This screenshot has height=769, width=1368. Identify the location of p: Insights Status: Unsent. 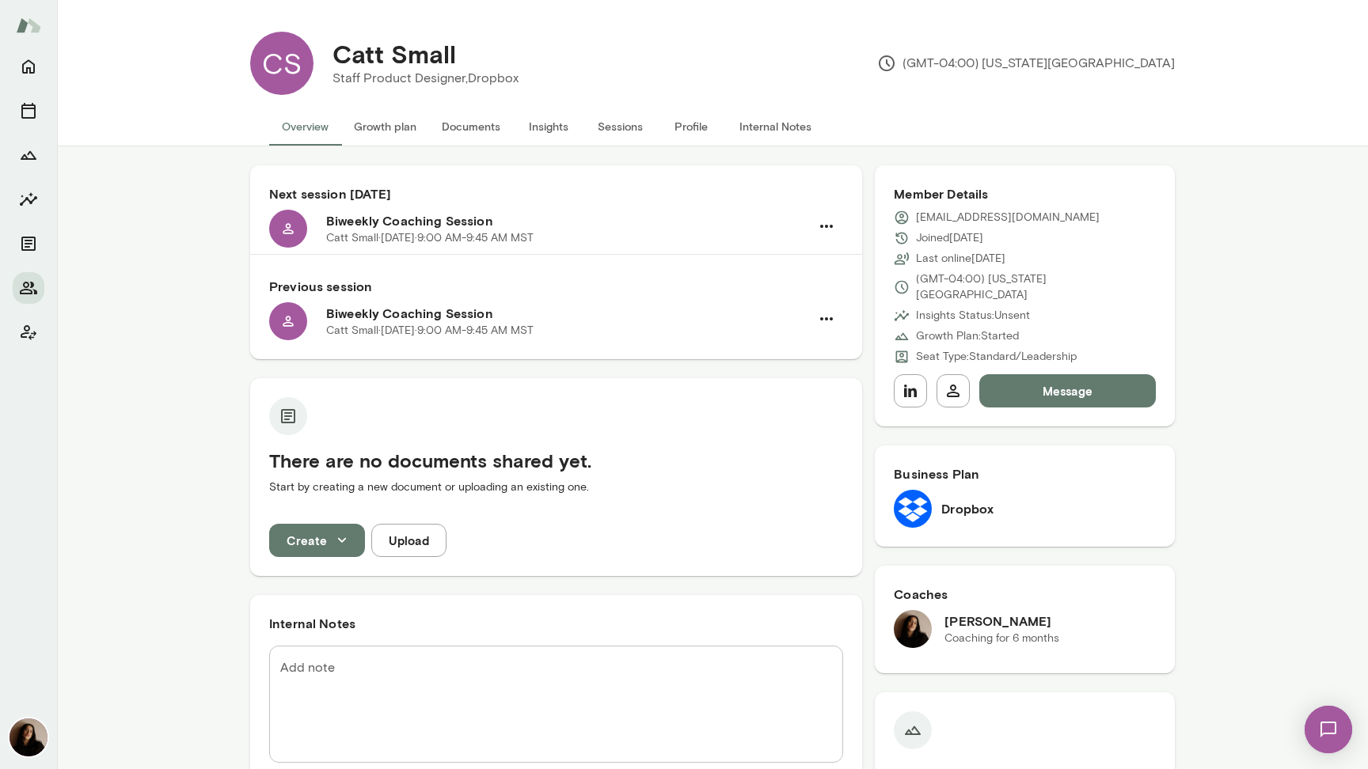
(973, 316).